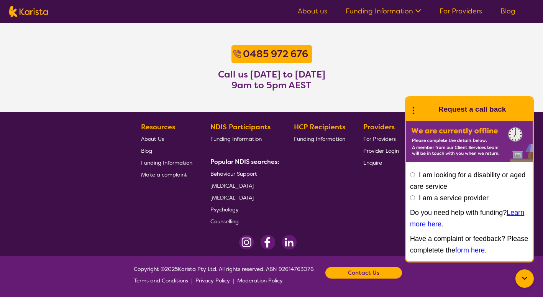 The image size is (543, 297). Describe the element at coordinates (225, 221) in the screenshot. I see `span: Counselling` at that location.